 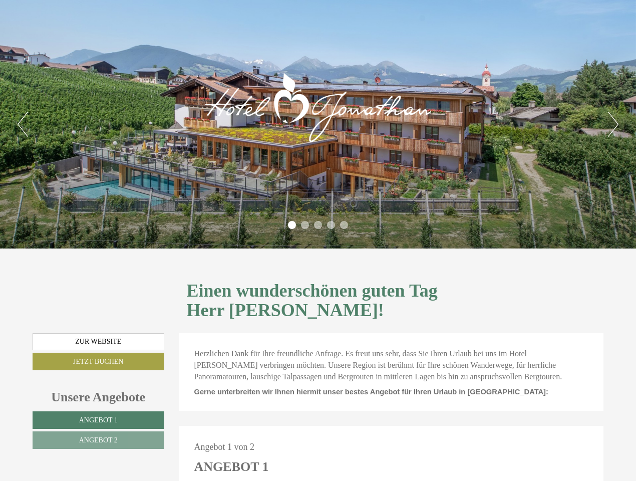 I want to click on button: Next, so click(x=613, y=124).